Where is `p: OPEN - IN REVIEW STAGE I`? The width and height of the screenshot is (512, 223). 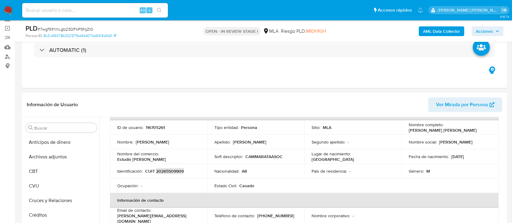
p: OPEN - IN REVIEW STAGE I is located at coordinates (232, 31).